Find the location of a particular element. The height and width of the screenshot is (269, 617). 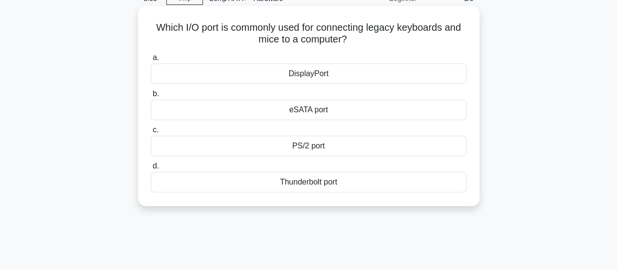

div: PS/2 port is located at coordinates (309, 146).